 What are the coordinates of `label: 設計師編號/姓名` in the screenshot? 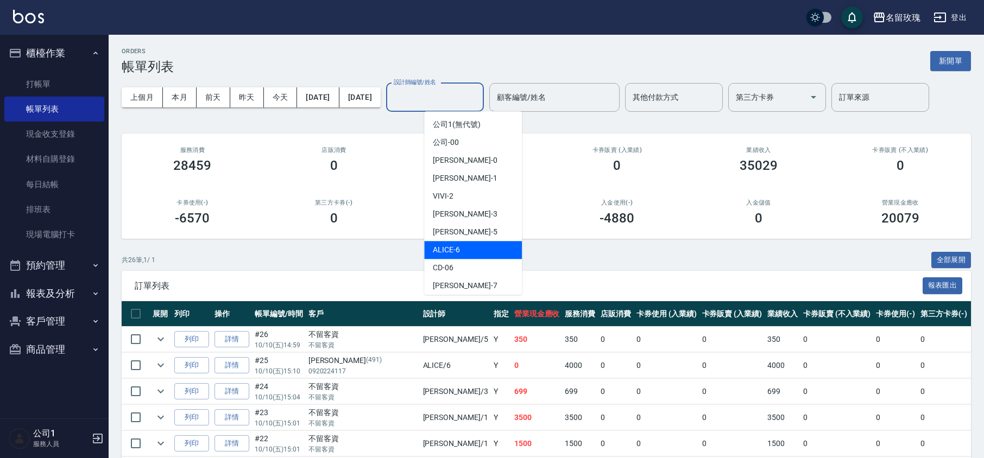 It's located at (415, 82).